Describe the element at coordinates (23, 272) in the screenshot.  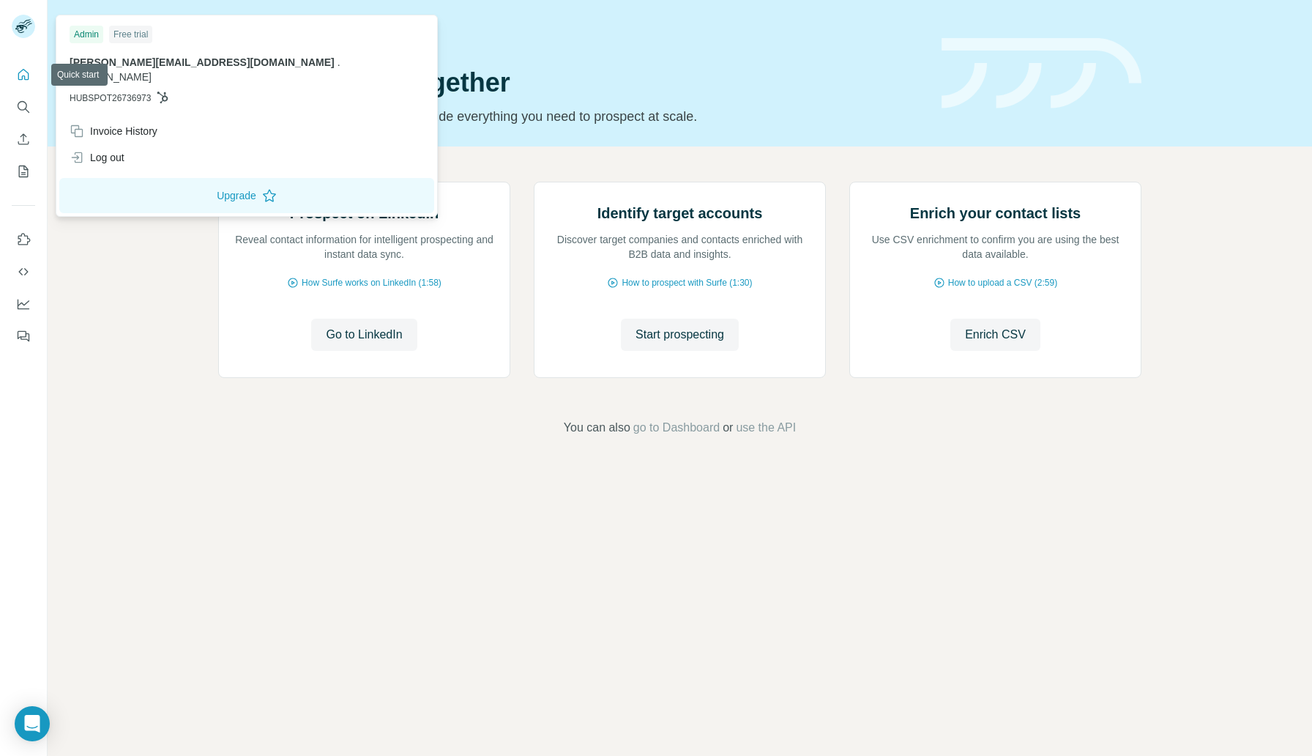
I see `button: Use Surfe API` at that location.